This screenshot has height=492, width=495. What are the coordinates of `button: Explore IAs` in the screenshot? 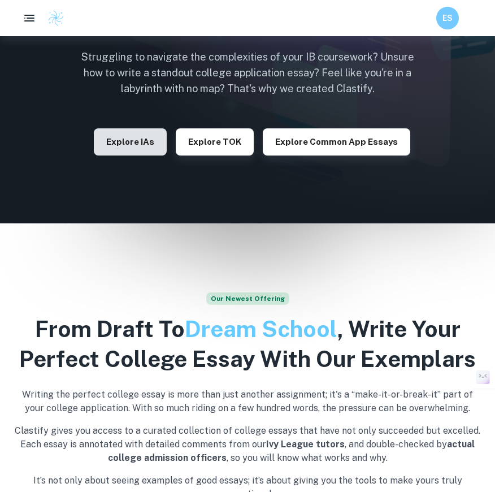 It's located at (130, 142).